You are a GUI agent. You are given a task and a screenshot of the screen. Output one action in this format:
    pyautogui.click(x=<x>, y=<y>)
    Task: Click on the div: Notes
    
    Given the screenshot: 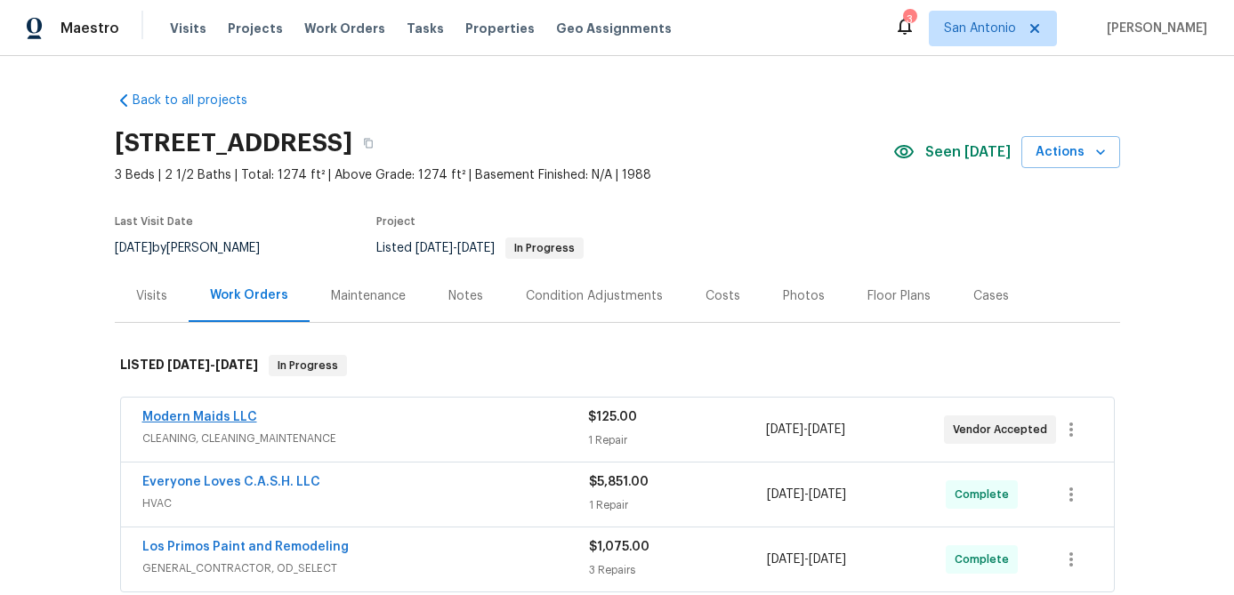 What is the action you would take?
    pyautogui.click(x=465, y=296)
    